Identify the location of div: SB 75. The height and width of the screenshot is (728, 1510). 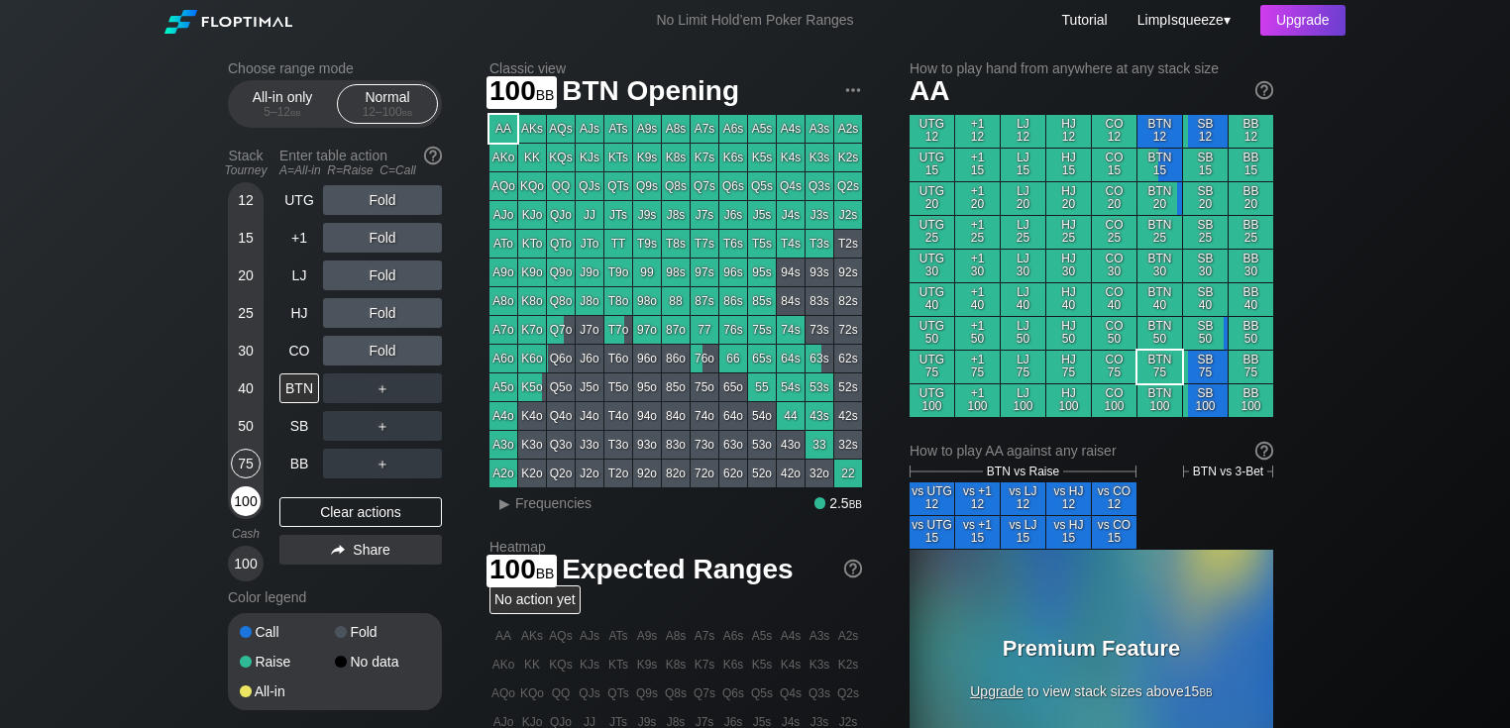
(1205, 367).